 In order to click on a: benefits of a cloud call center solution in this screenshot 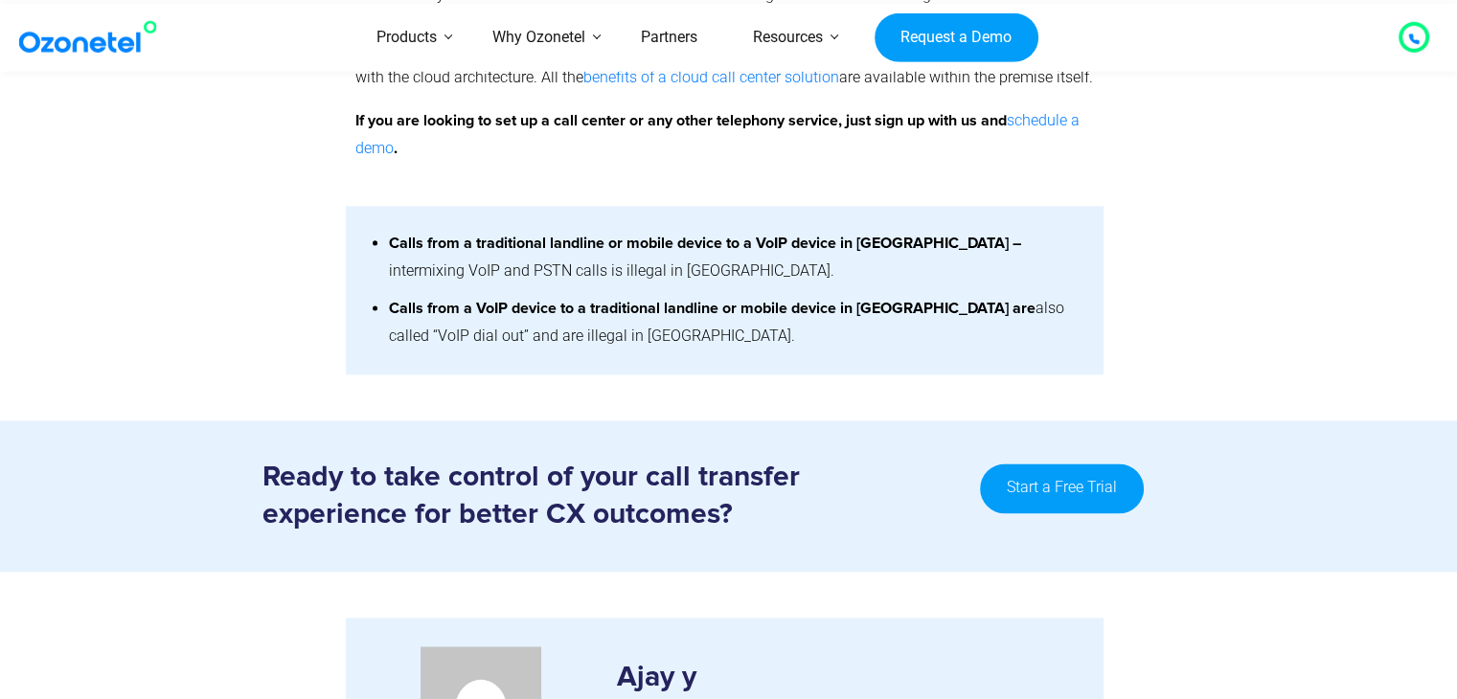, I will do `click(711, 77)`.